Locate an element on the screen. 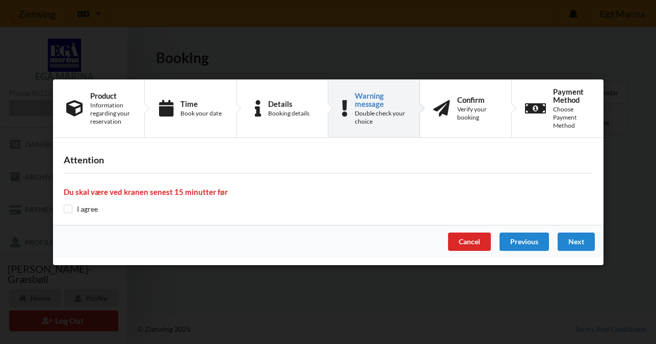 Image resolution: width=656 pixels, height=344 pixels. label: I agree is located at coordinates (80, 209).